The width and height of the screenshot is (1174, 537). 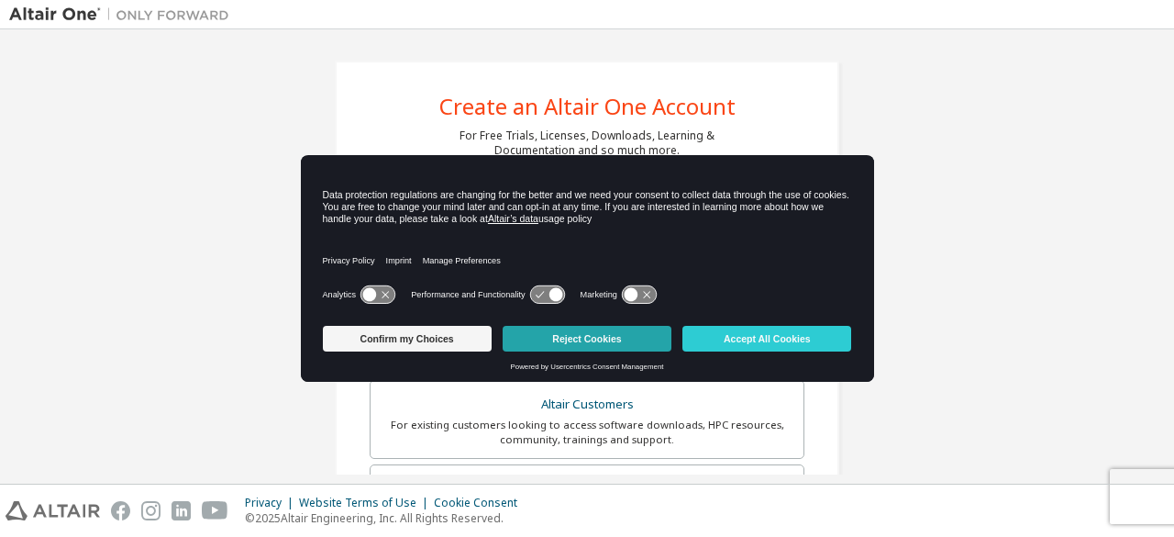 I want to click on img: youtube.svg, so click(x=215, y=510).